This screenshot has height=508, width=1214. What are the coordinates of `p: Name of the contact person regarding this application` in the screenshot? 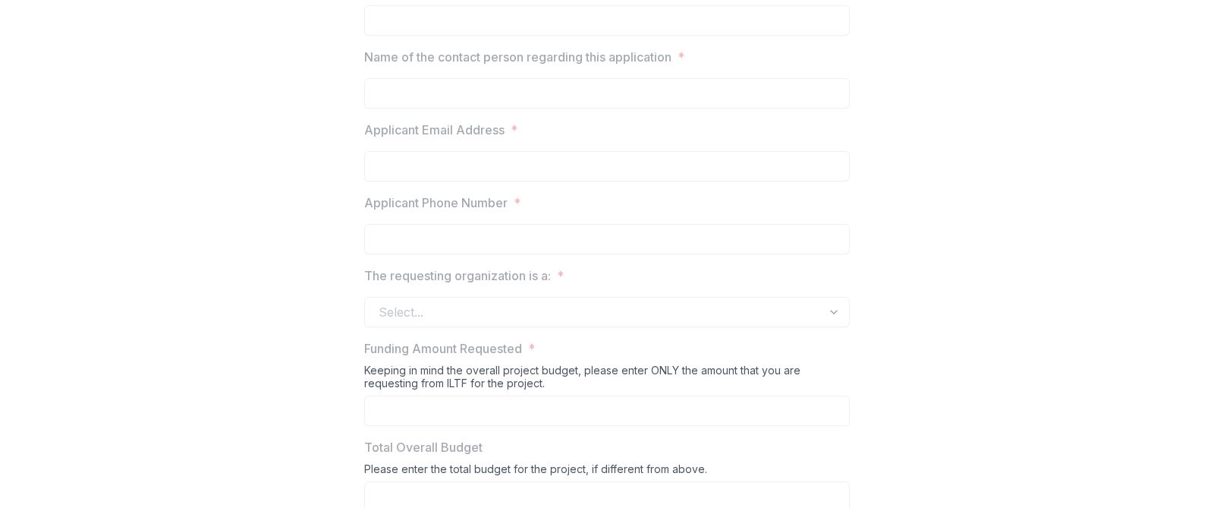 It's located at (517, 57).